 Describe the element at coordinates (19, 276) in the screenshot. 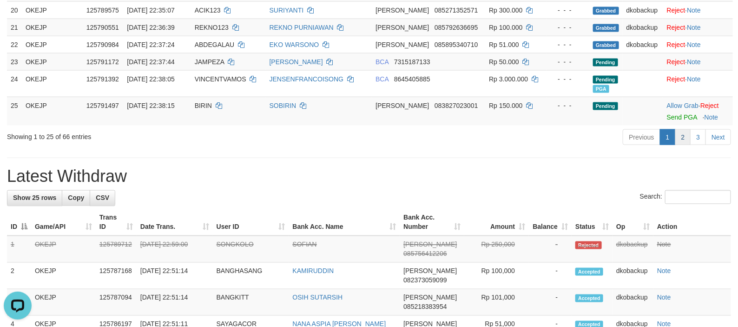

I see `td: 2` at that location.